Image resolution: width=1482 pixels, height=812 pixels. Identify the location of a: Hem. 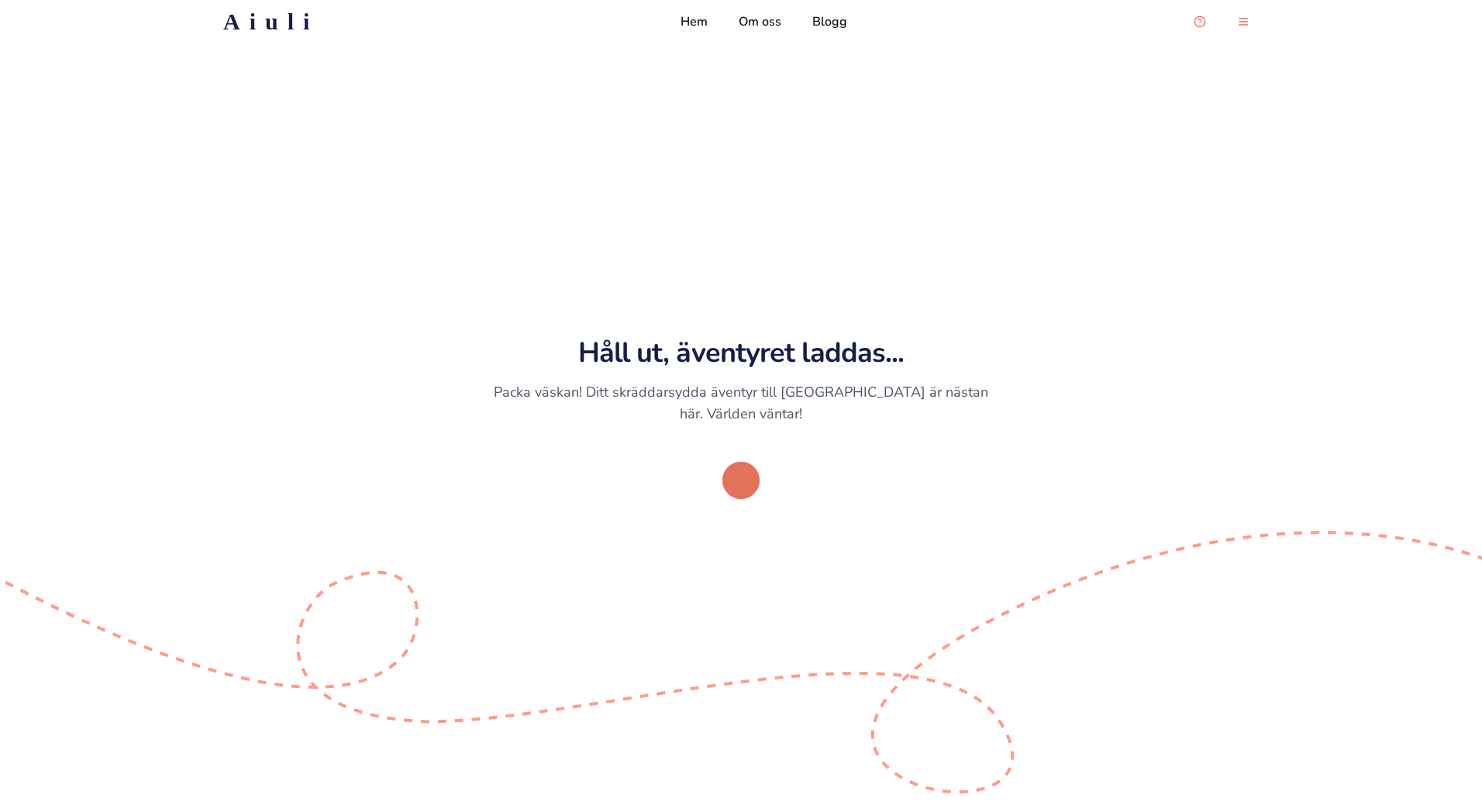
(693, 21).